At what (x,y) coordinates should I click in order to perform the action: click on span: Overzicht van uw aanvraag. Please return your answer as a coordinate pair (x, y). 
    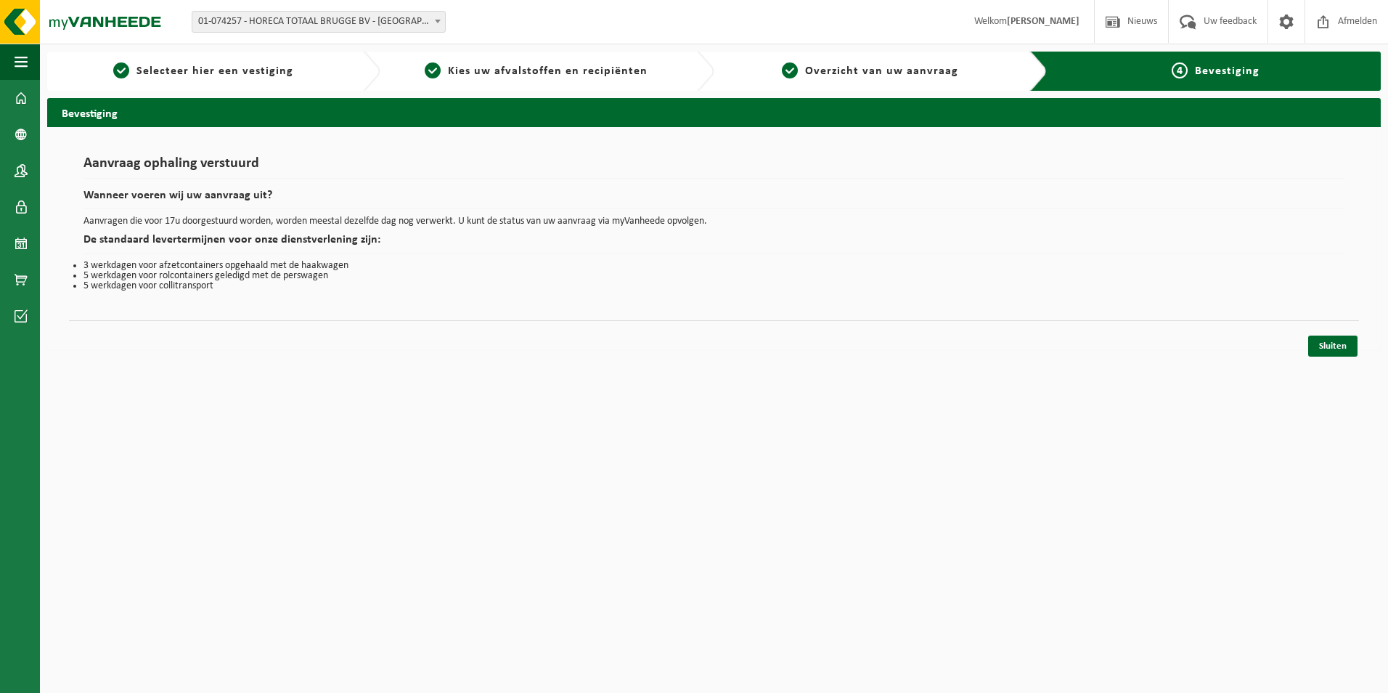
    Looking at the image, I should click on (881, 71).